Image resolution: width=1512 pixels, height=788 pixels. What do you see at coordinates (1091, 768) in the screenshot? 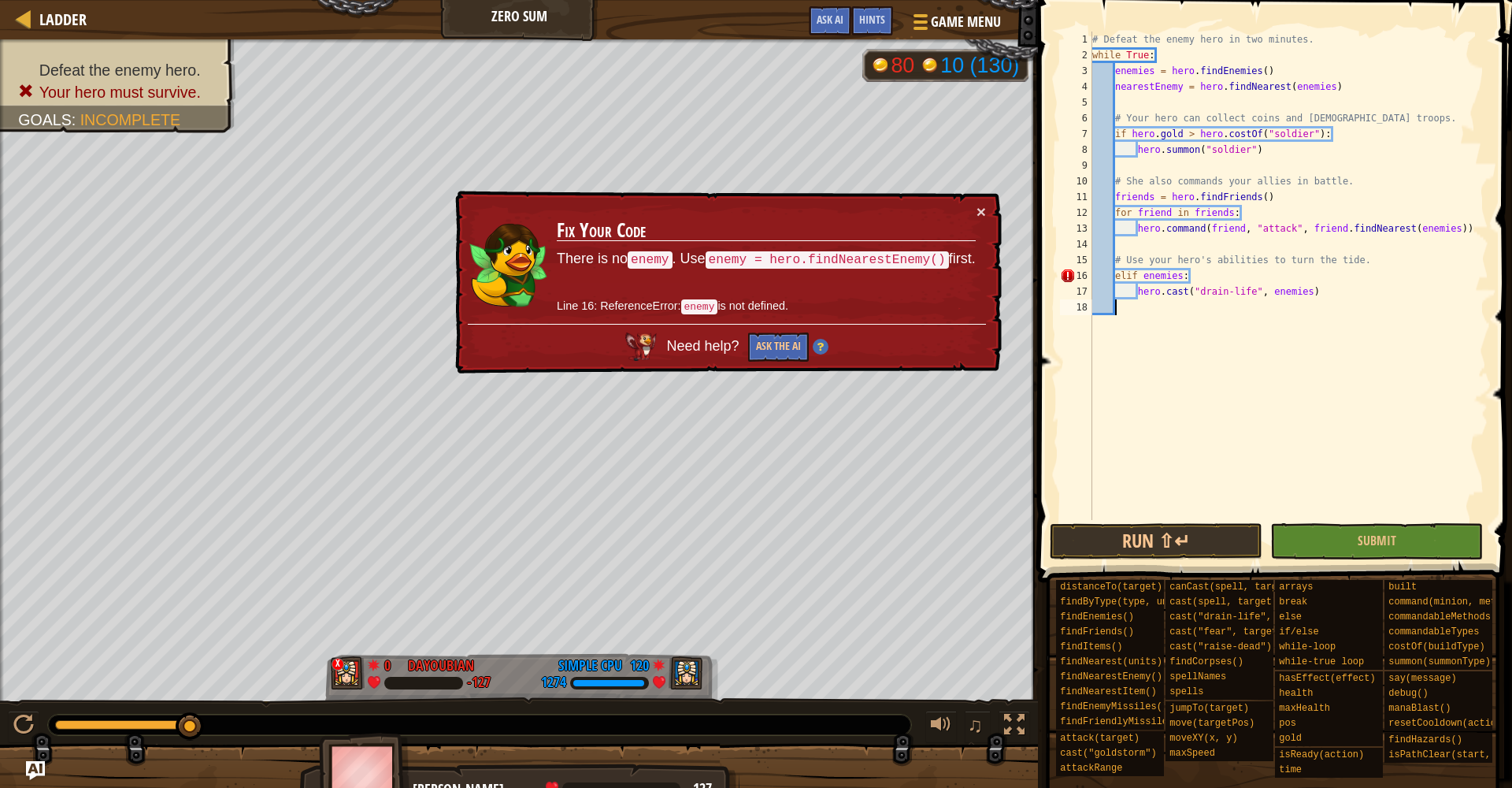
I see `span: attackRange` at bounding box center [1091, 768].